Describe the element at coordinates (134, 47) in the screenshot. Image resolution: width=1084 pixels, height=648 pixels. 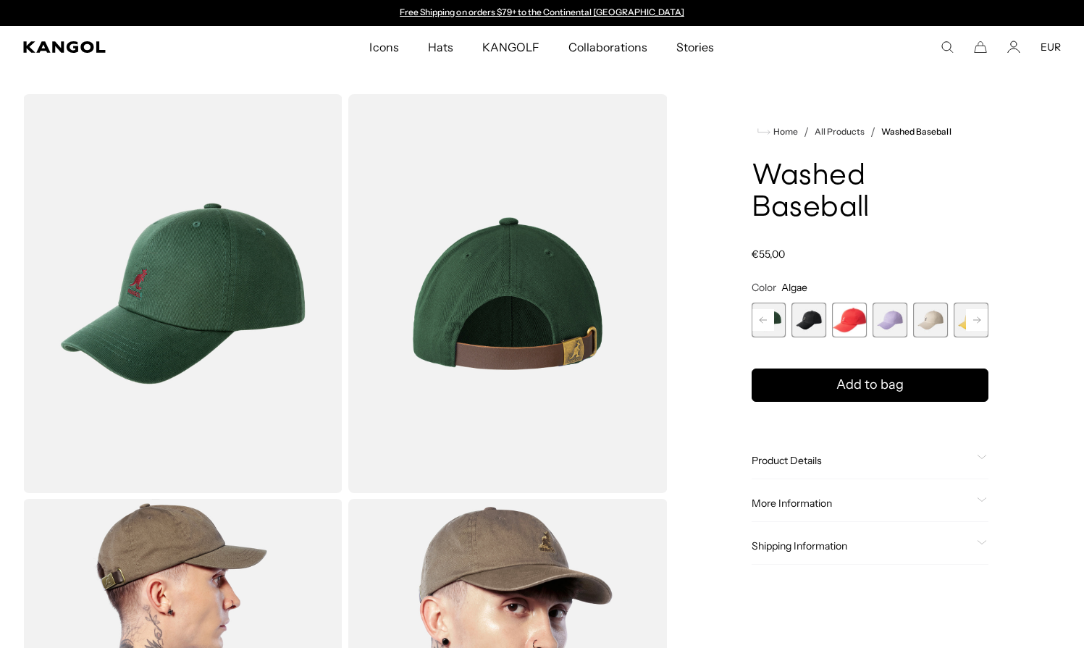
I see `a: Kangol` at that location.